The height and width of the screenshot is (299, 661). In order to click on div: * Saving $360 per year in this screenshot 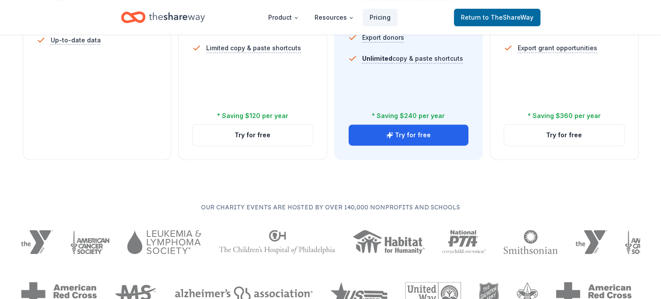, I will do `click(564, 116)`.